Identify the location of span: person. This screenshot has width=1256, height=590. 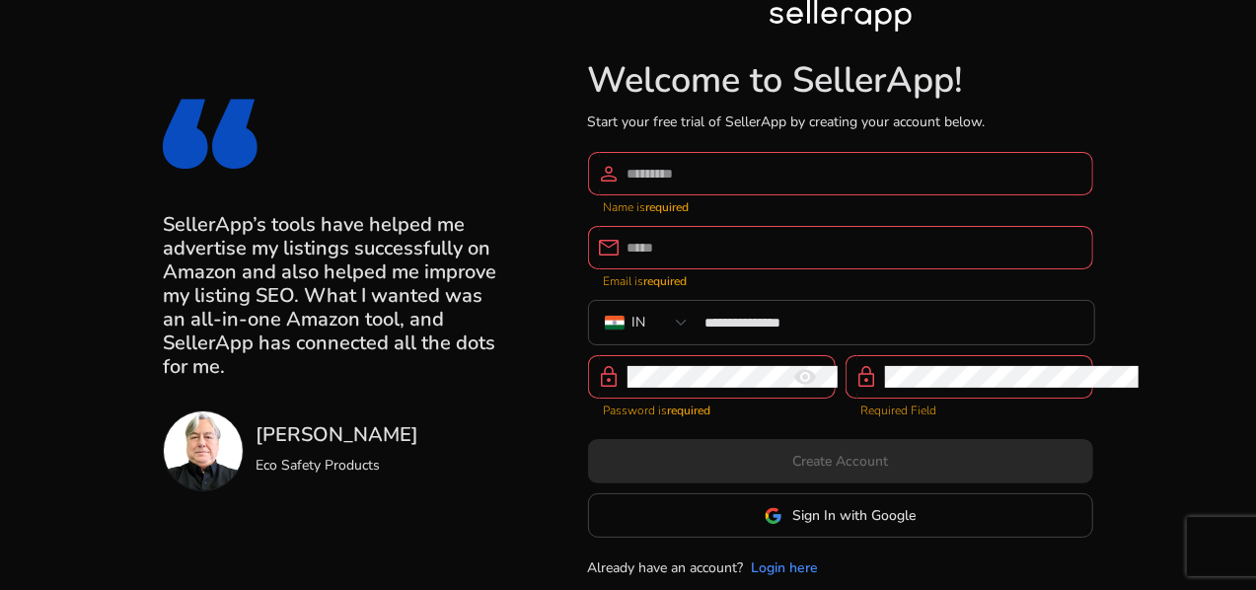
(610, 174).